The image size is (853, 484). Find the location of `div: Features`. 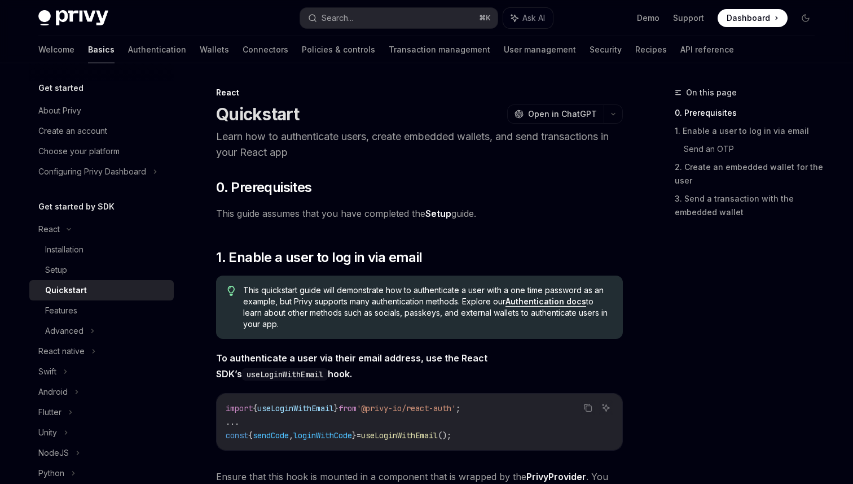

div: Features is located at coordinates (61, 310).